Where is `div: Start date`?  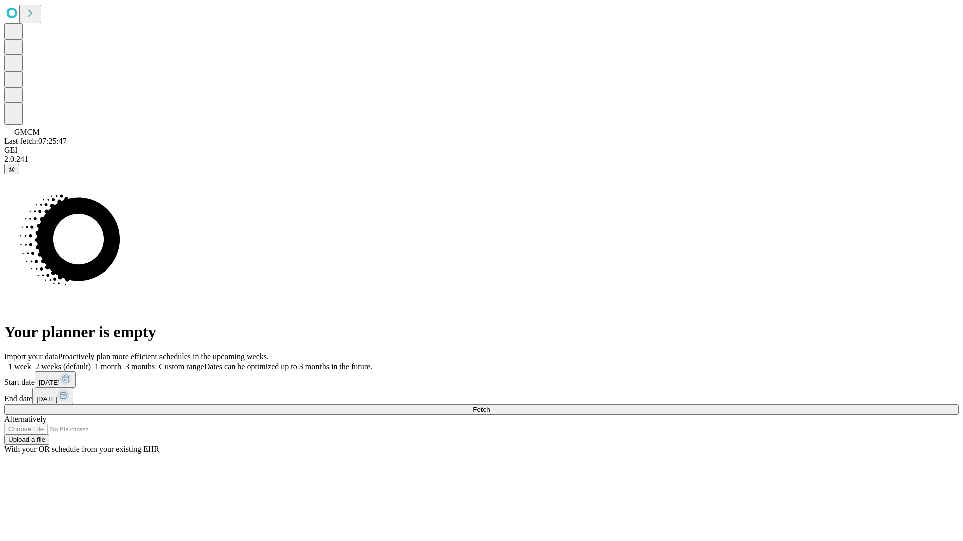 div: Start date is located at coordinates (481, 380).